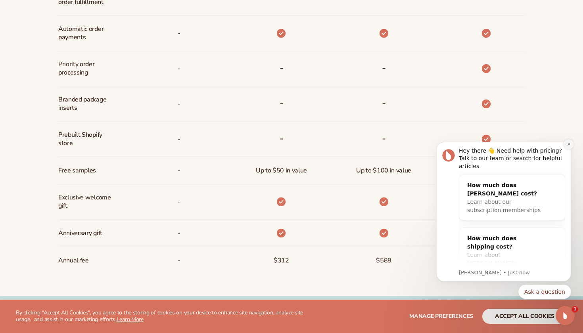  Describe the element at coordinates (383, 170) in the screenshot. I see `span: Up to $100 in value` at that location.